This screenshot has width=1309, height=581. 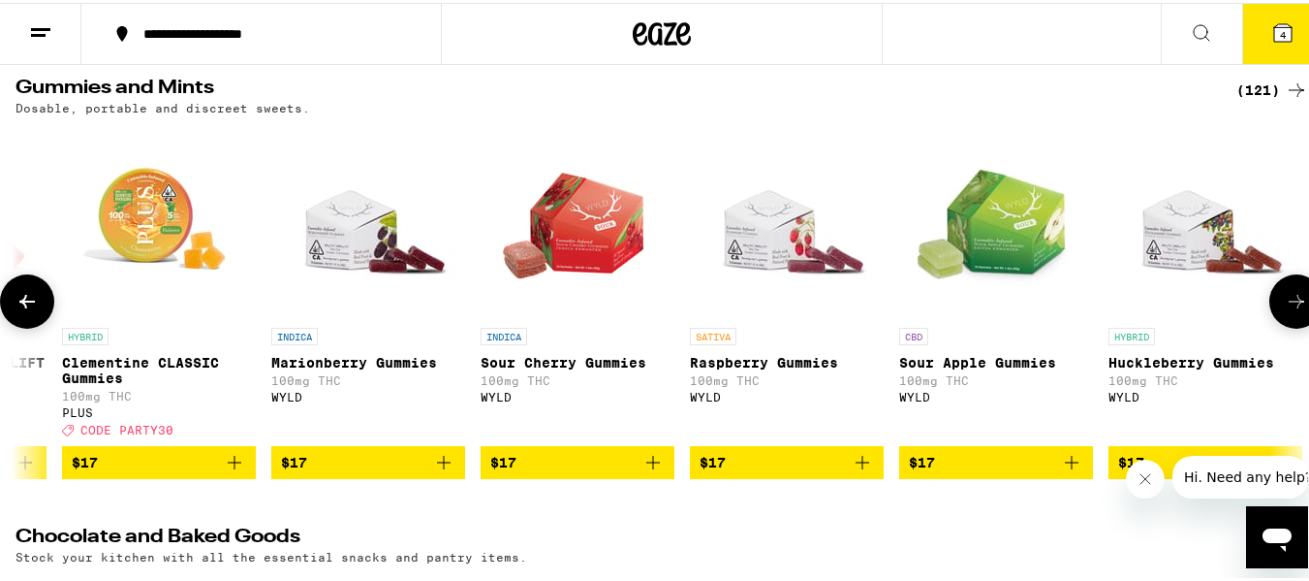 I want to click on p: Sour Cherry Gummies, so click(x=578, y=360).